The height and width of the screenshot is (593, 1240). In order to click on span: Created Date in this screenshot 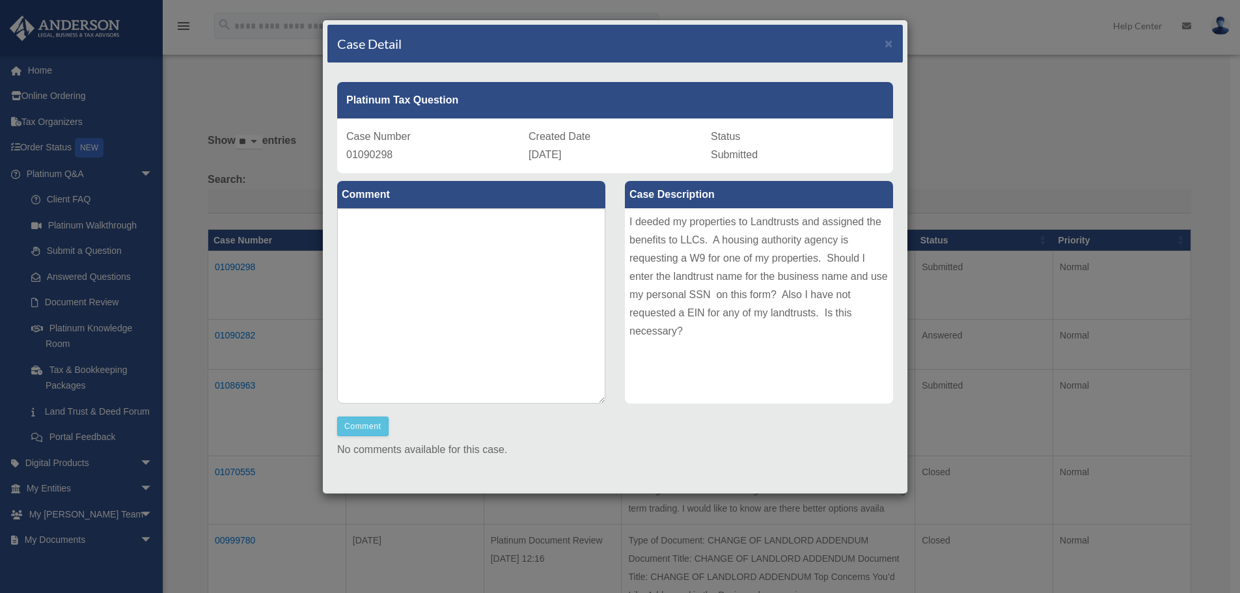, I will do `click(559, 136)`.